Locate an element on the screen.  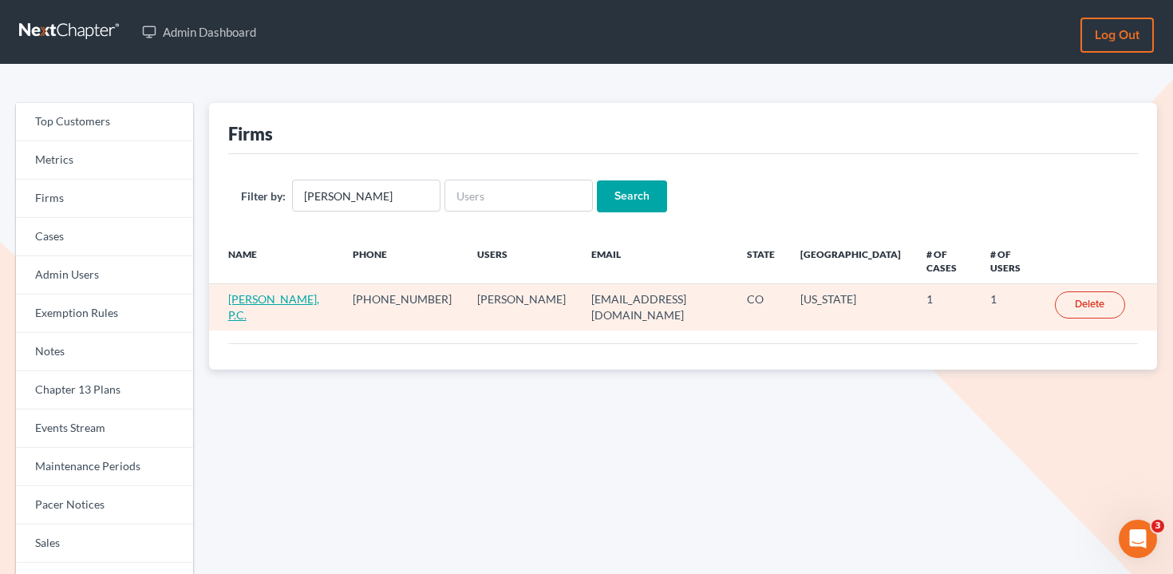
a: Notes is located at coordinates (105, 352).